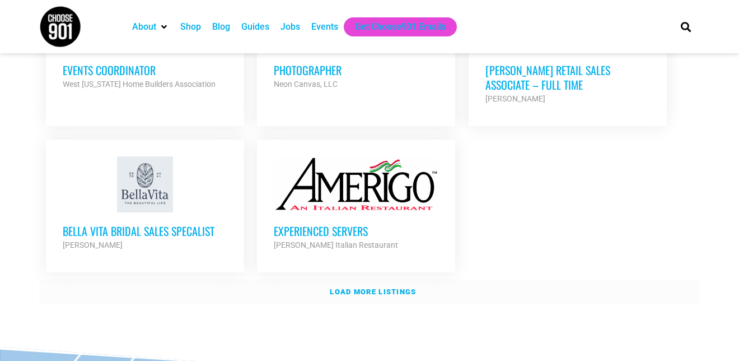 The image size is (739, 361). What do you see at coordinates (145, 70) in the screenshot?
I see `h3: Events Coordinator` at bounding box center [145, 70].